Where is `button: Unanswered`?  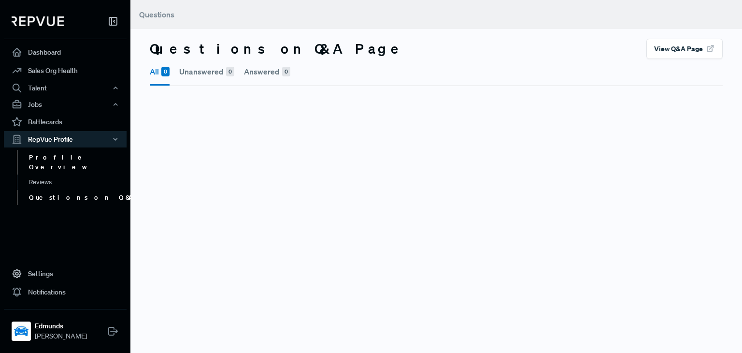 button: Unanswered is located at coordinates (207, 72).